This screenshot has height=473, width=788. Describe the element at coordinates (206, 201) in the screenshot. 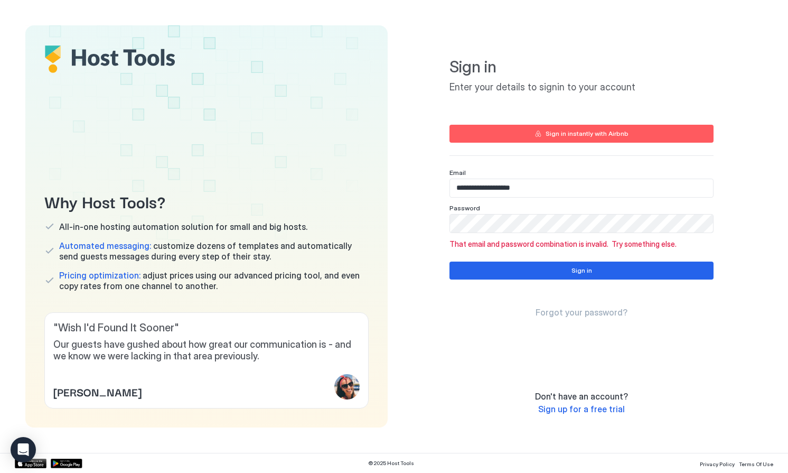

I see `span: Why Host Tools?` at that location.